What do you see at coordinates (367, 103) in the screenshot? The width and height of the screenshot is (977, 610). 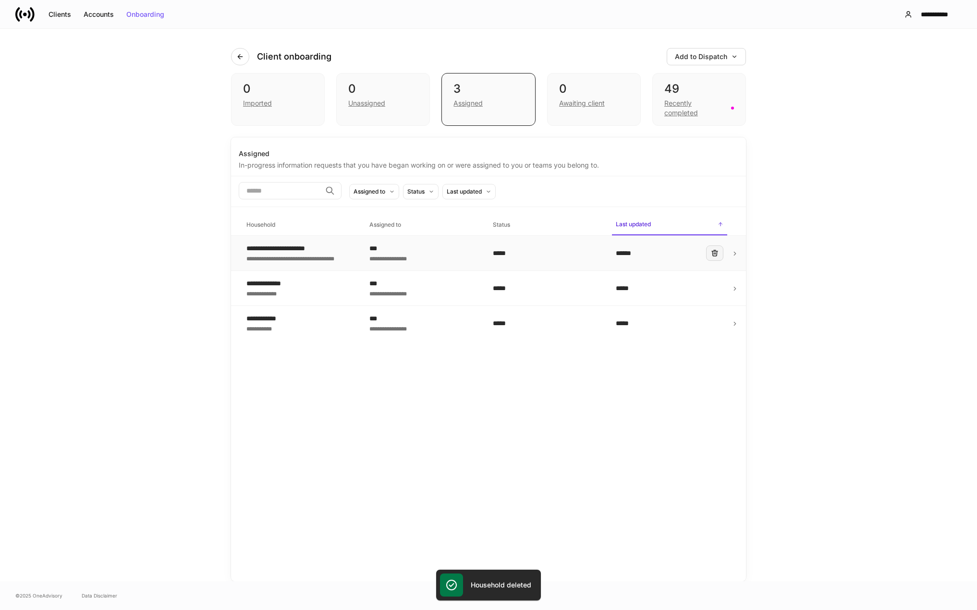 I see `div: Unassigned` at bounding box center [367, 103].